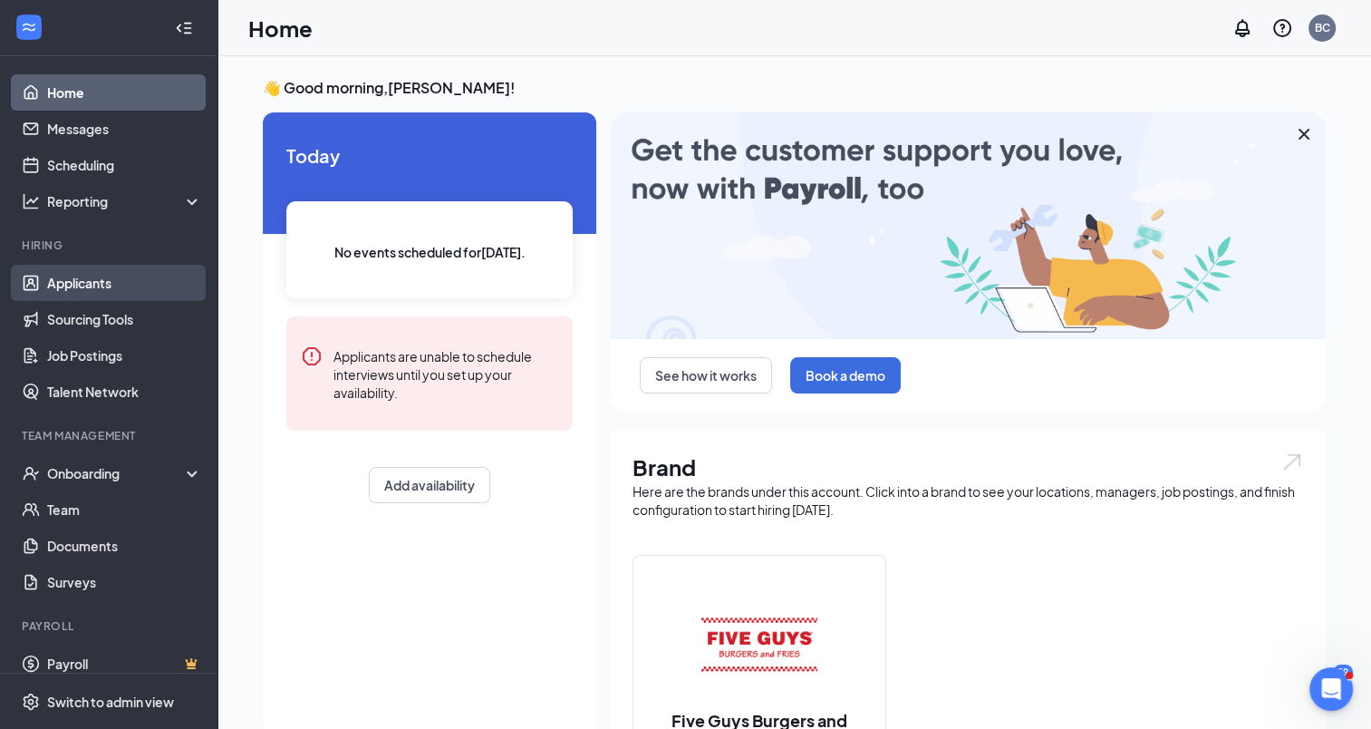  I want to click on div: Team Management, so click(110, 435).